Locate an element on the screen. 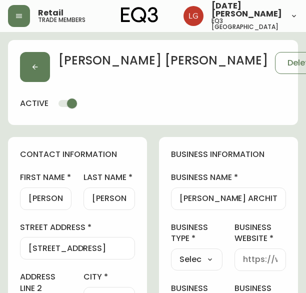  label: first name is located at coordinates (45, 177).